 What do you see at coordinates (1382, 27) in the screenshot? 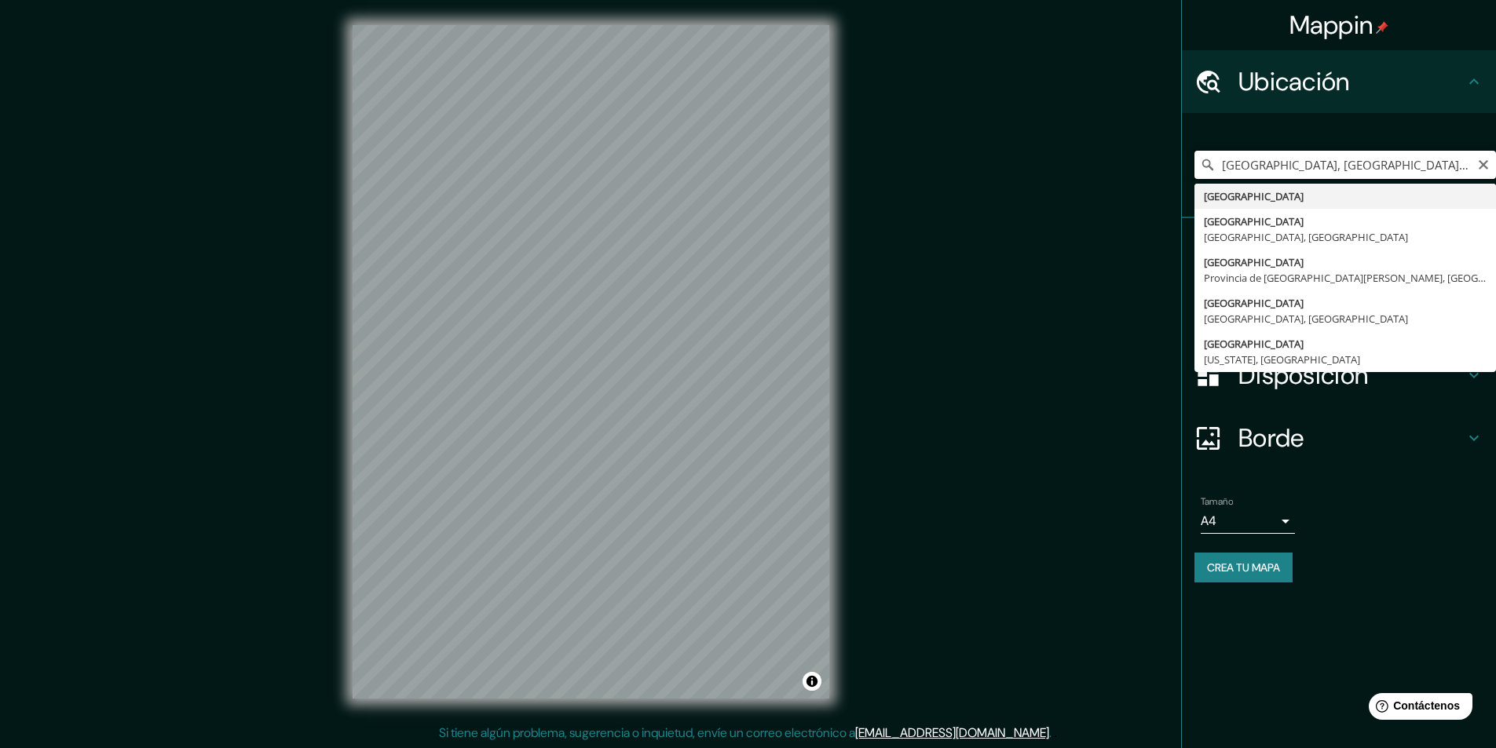
I see `img: pin-icon.png` at bounding box center [1382, 27].